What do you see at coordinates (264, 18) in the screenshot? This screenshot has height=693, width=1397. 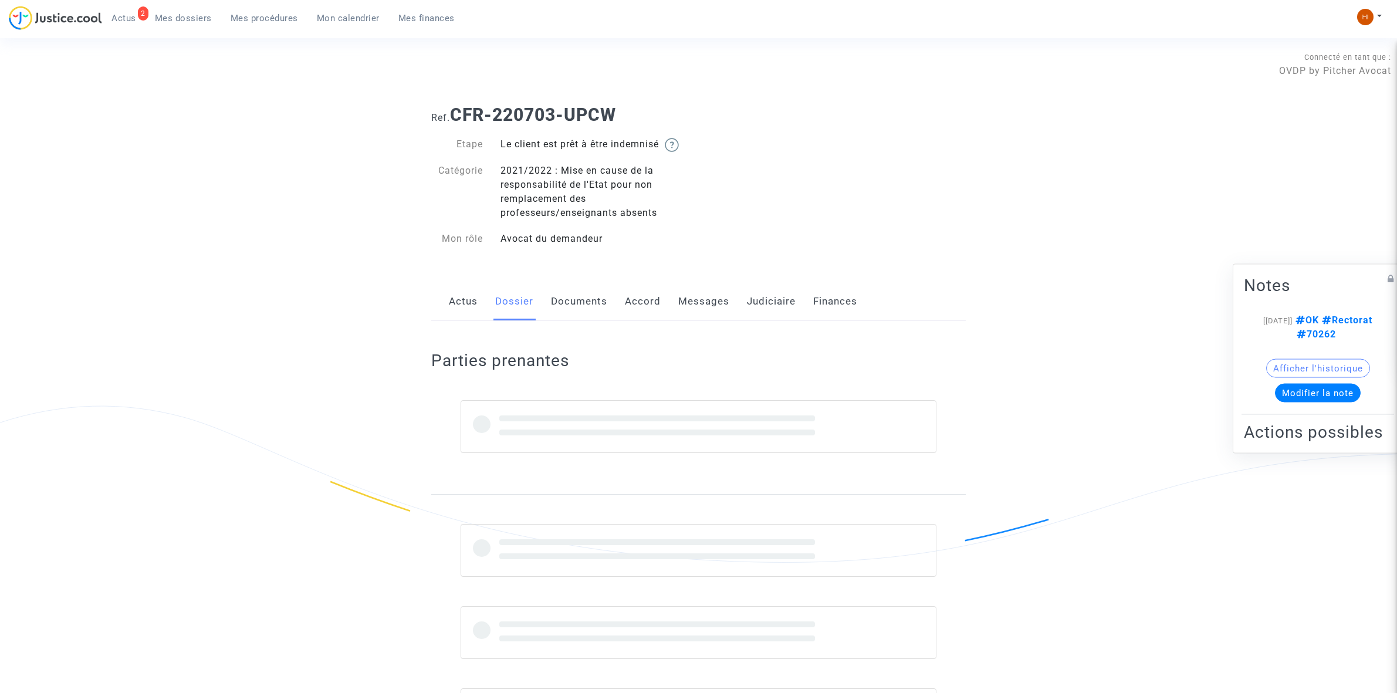 I see `span: Mes procédures` at bounding box center [264, 18].